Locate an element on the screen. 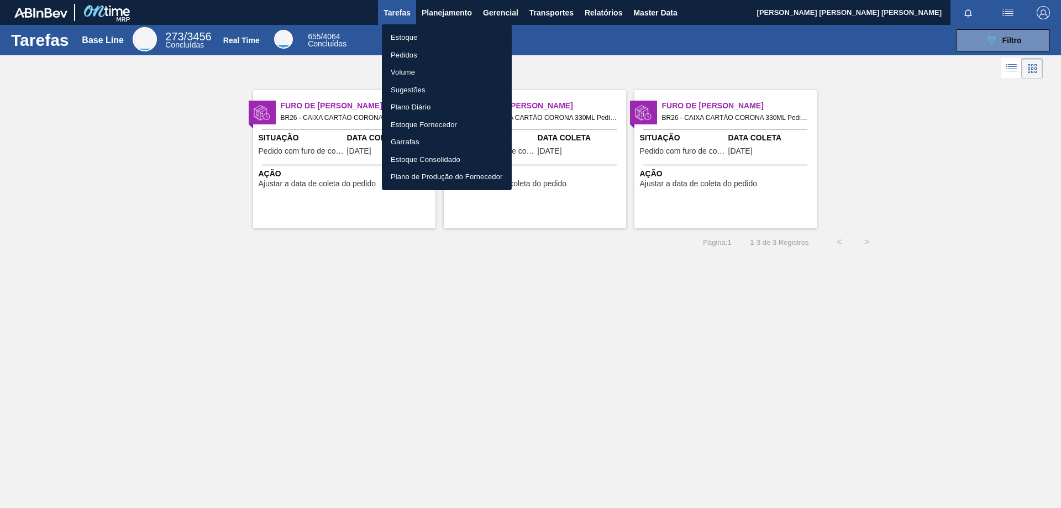 This screenshot has width=1061, height=508. li: Plano Diário is located at coordinates (446, 107).